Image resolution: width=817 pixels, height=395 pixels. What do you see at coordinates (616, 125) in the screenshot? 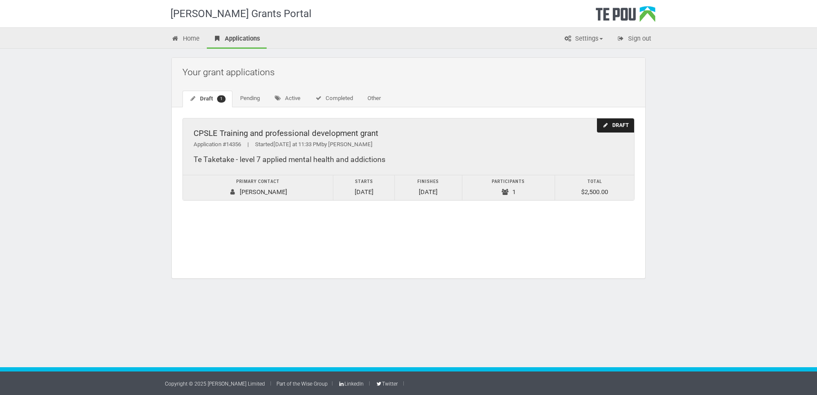
I see `div: Draft` at bounding box center [616, 125].